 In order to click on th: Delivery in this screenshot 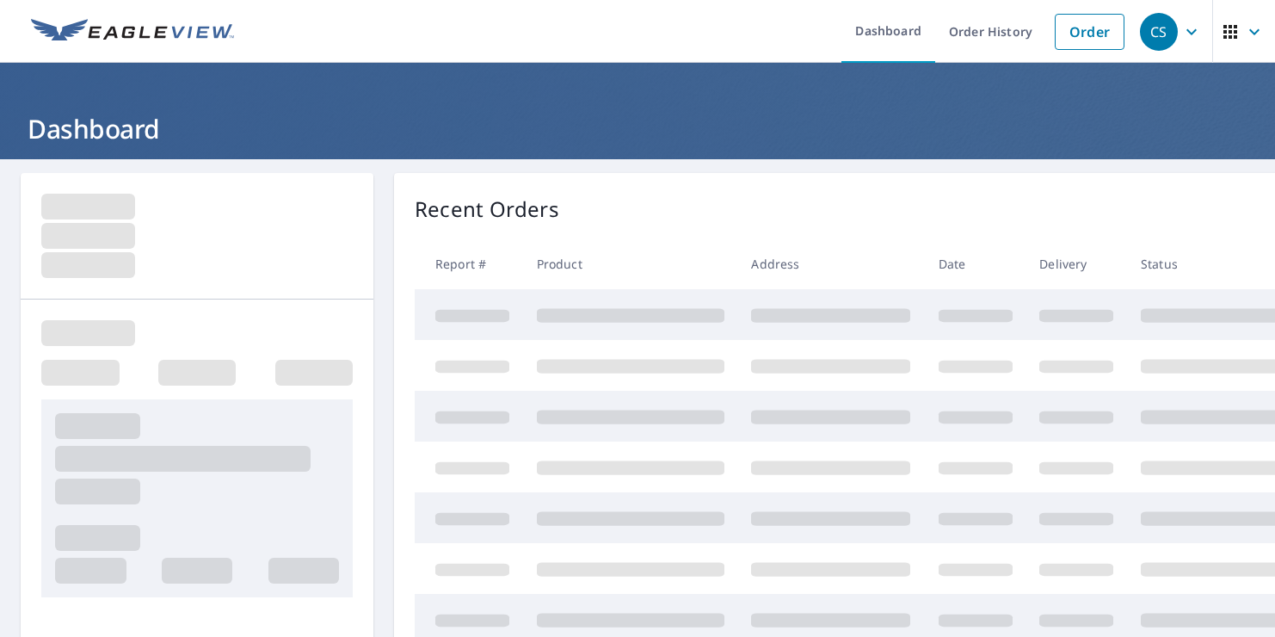, I will do `click(1076, 263)`.